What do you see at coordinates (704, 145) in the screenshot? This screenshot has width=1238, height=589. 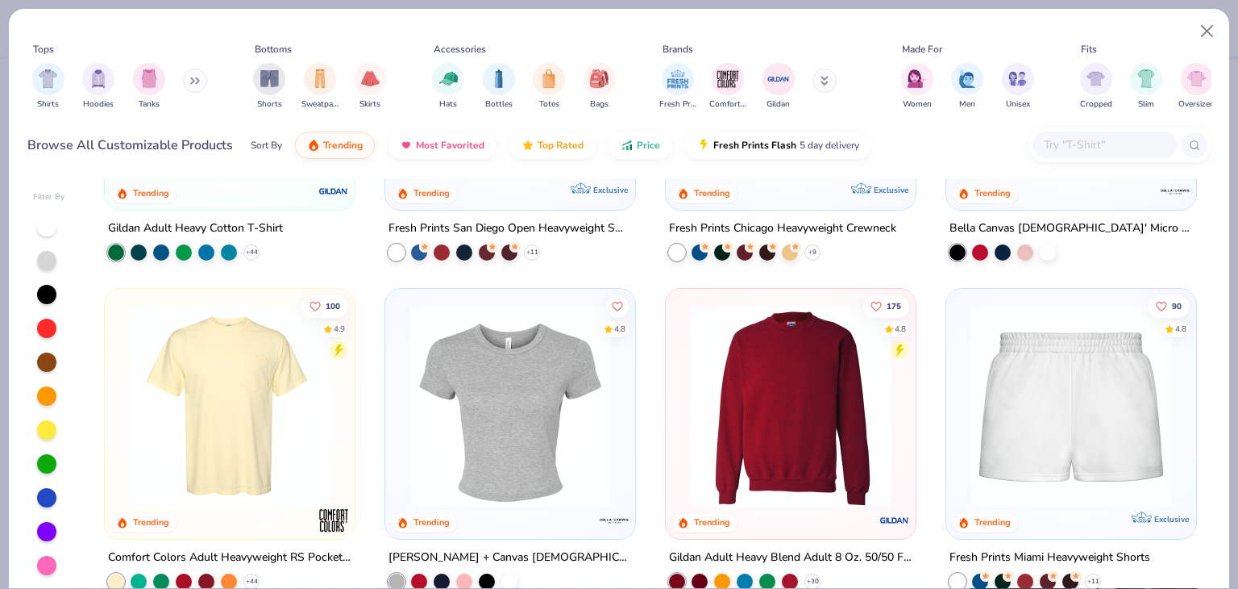 I see `img: flash.gif` at bounding box center [704, 145].